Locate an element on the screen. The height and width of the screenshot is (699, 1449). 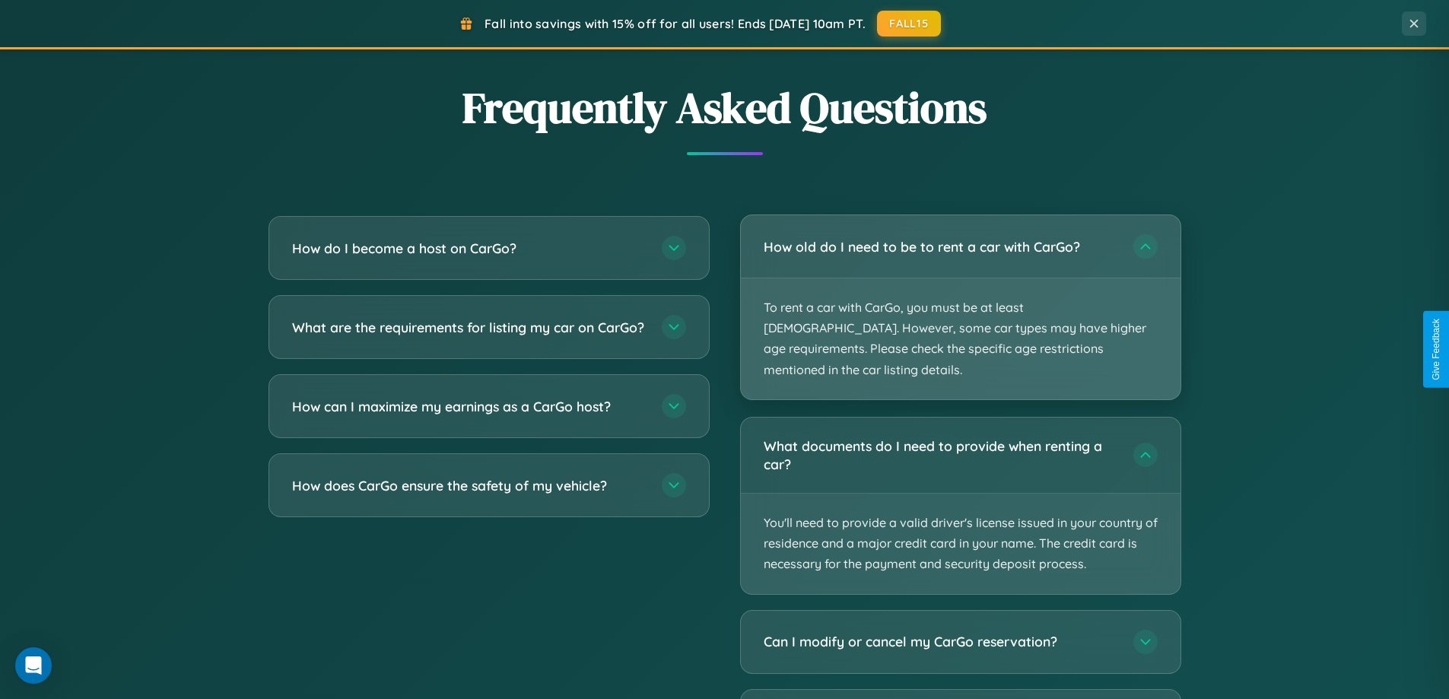
p: You'll need to provide a valid driver's license issued in your country of residence and a major c... is located at coordinates (961, 544).